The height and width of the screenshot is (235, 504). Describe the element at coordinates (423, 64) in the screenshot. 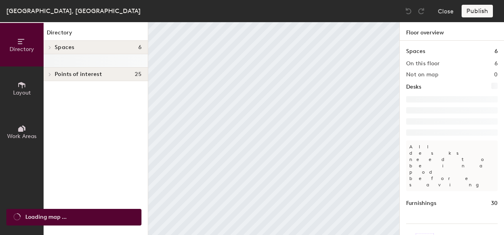

I see `h2: On this floor` at that location.